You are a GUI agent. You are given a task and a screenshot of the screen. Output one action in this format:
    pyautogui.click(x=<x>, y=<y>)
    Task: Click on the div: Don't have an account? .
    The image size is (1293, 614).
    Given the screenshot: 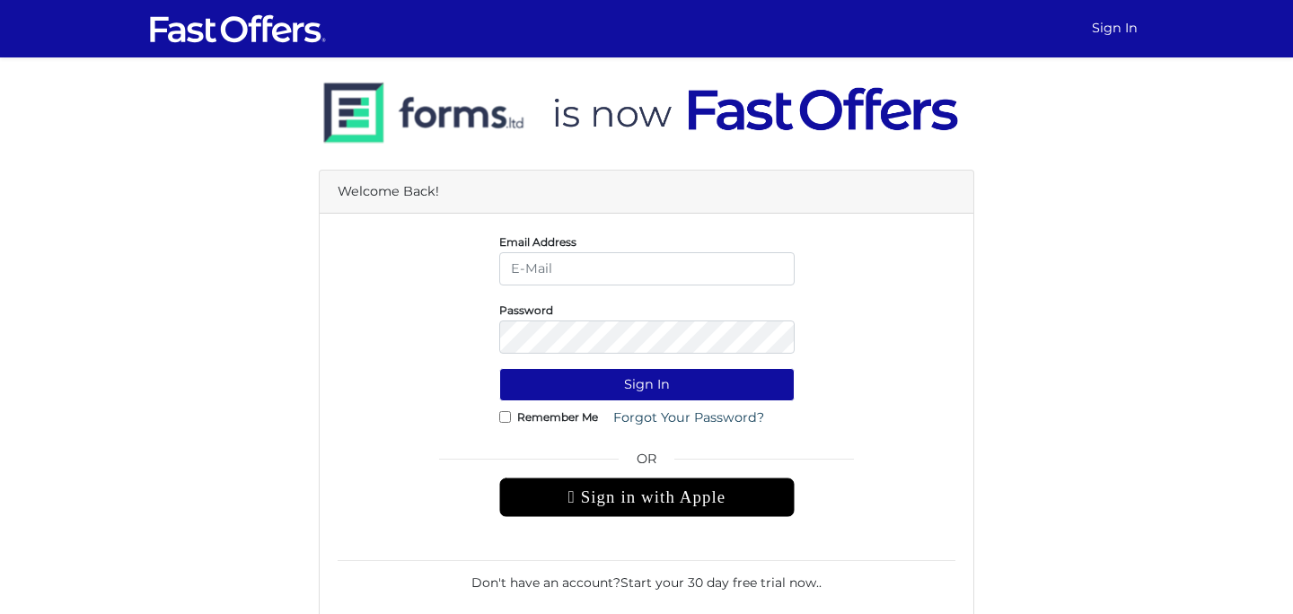 What is the action you would take?
    pyautogui.click(x=647, y=577)
    